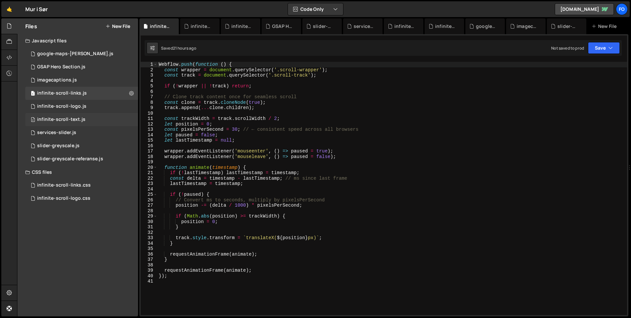 The height and width of the screenshot is (318, 631). I want to click on button: New File, so click(118, 26).